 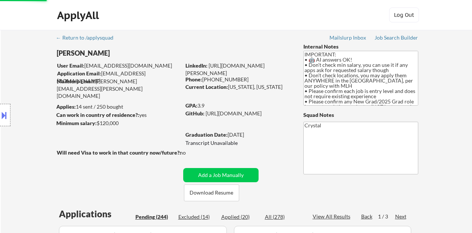 What do you see at coordinates (367, 216) in the screenshot?
I see `div: Back` at bounding box center [367, 216].